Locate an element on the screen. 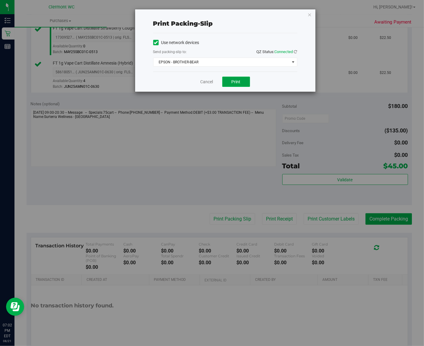 The width and height of the screenshot is (424, 346). label: Send packing-slip to: is located at coordinates (170, 52).